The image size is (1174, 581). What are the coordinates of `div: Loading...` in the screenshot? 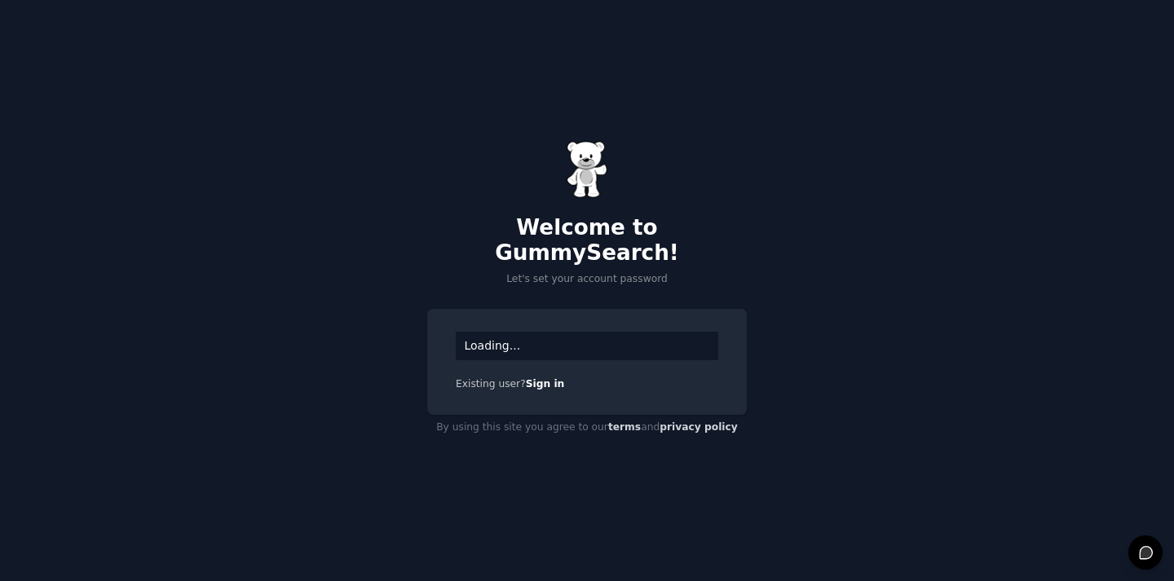 It's located at (587, 346).